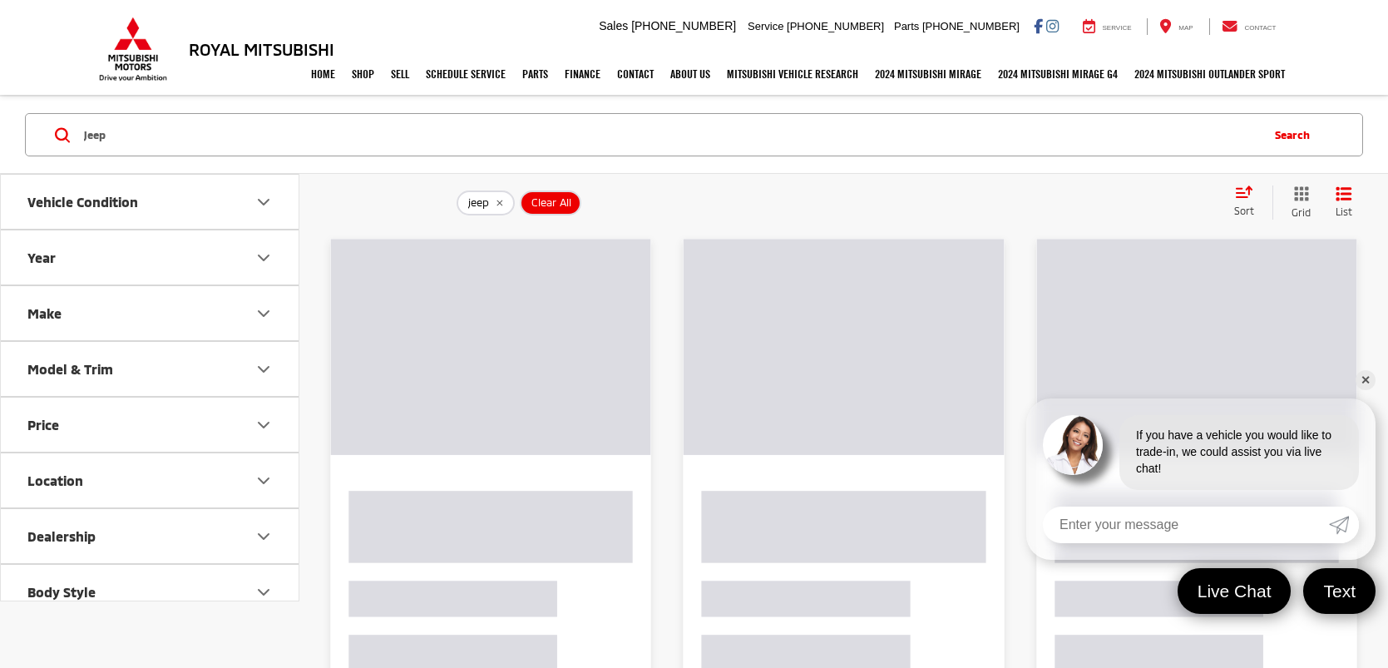 The height and width of the screenshot is (668, 1388). Describe the element at coordinates (1234, 590) in the screenshot. I see `span: Live Chat` at that location.